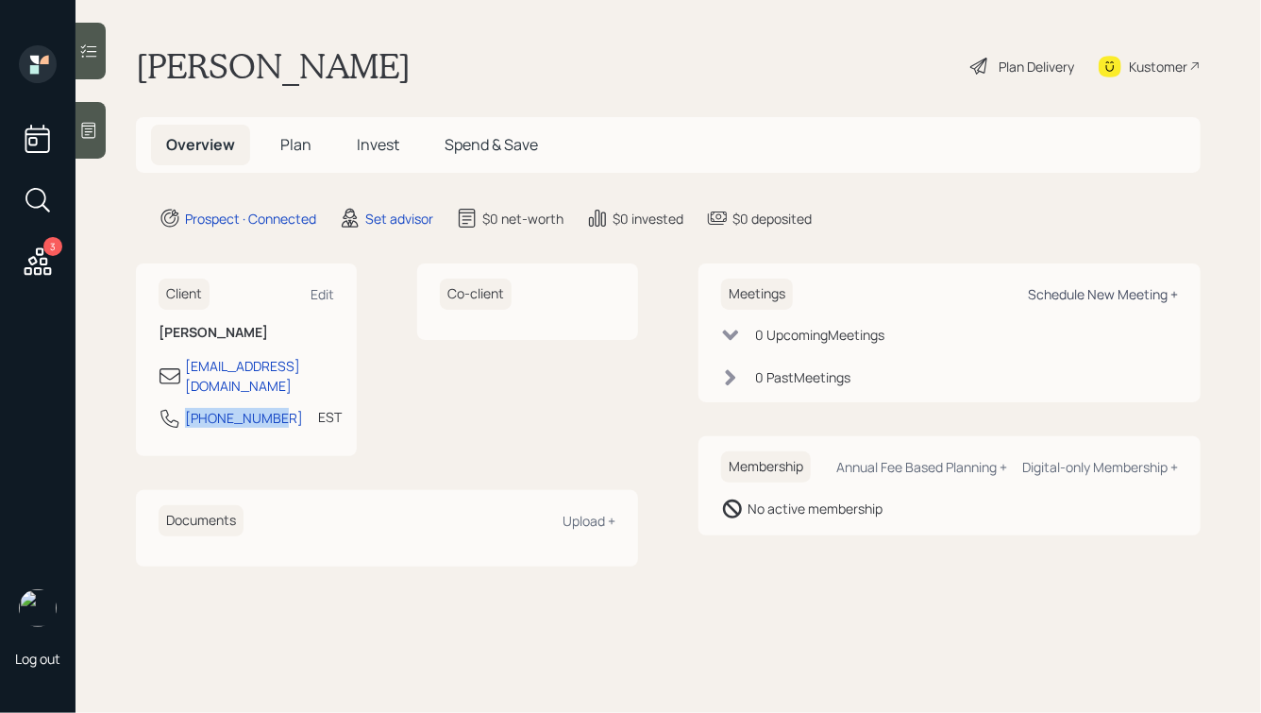 The height and width of the screenshot is (713, 1261). Describe the element at coordinates (184, 294) in the screenshot. I see `h6: Client` at that location.